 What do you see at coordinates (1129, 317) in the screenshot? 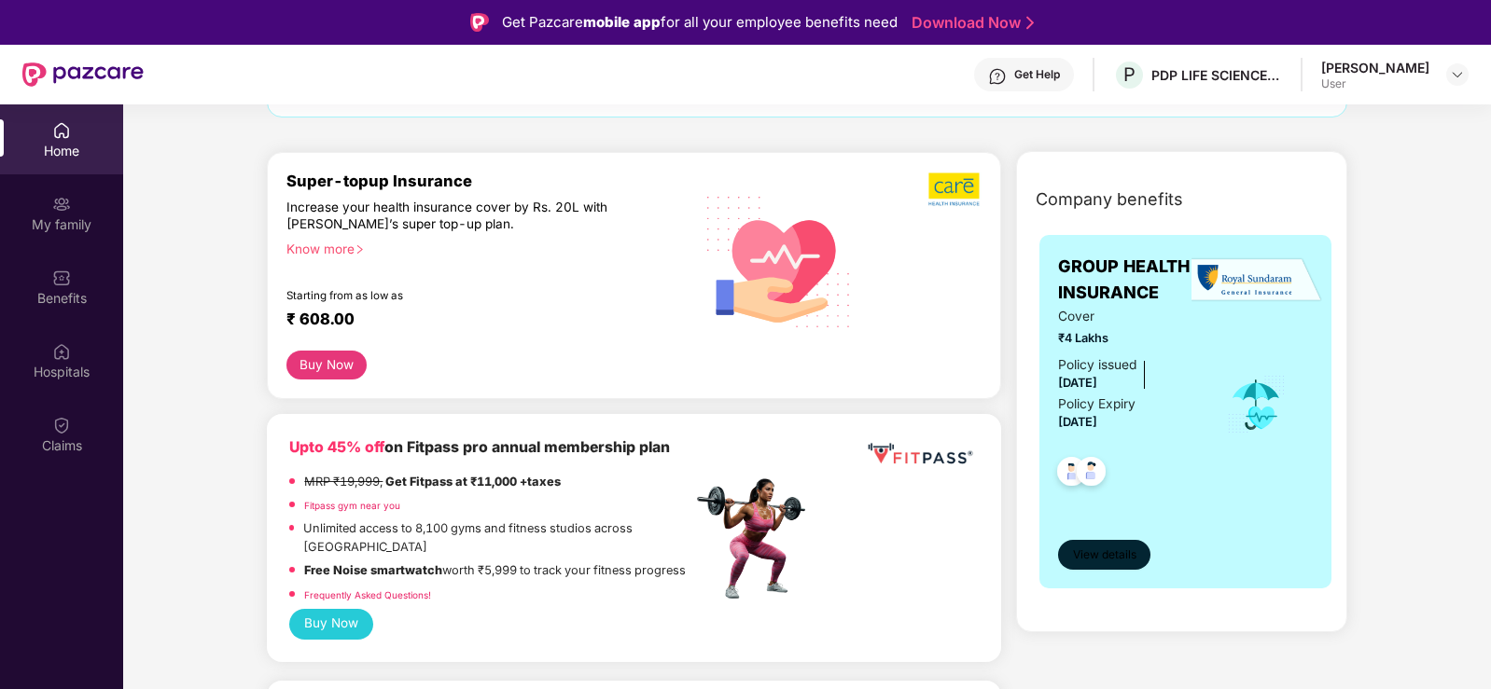
I see `span: Cover` at bounding box center [1129, 317].